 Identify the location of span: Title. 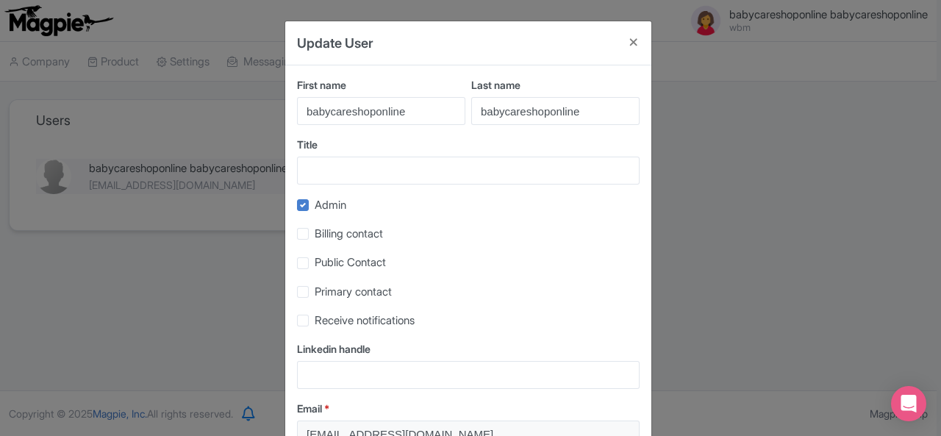
(307, 144).